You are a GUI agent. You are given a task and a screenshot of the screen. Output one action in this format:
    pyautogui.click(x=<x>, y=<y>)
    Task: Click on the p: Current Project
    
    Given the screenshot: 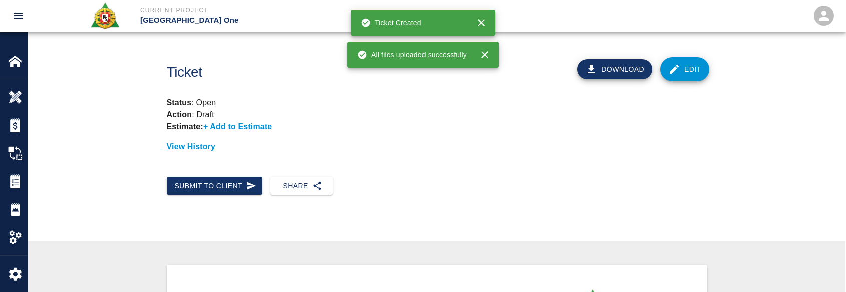 What is the action you would take?
    pyautogui.click(x=308, y=11)
    